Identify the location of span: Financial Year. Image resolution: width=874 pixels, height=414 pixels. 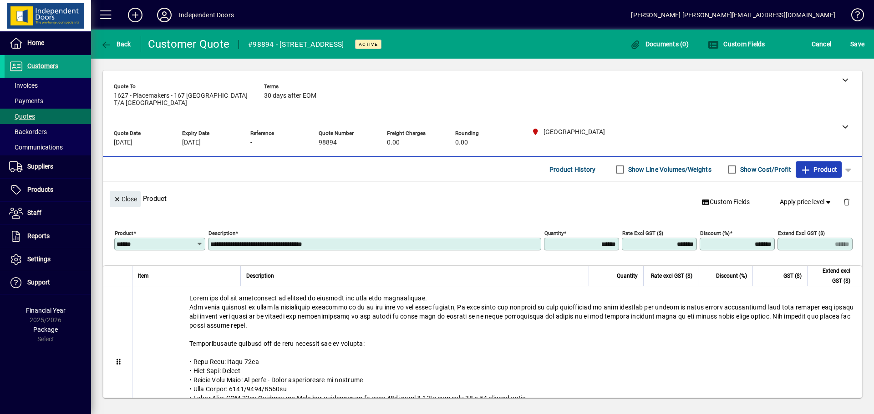
(45, 311).